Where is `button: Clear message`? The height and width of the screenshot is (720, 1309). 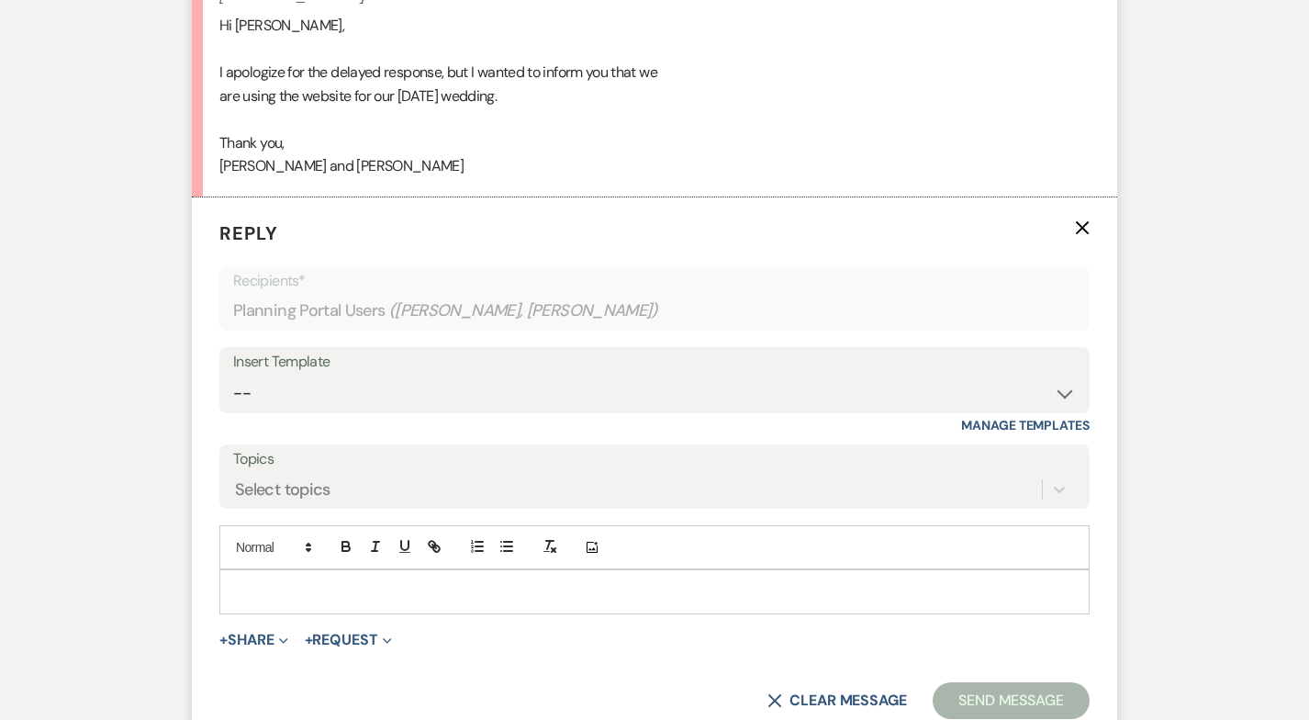 button: Clear message is located at coordinates (837, 701).